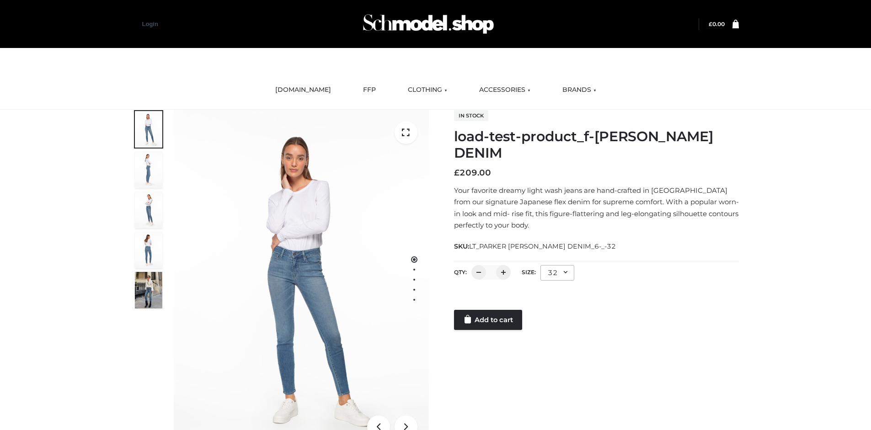 This screenshot has width=871, height=430. I want to click on label: Size:, so click(528, 272).